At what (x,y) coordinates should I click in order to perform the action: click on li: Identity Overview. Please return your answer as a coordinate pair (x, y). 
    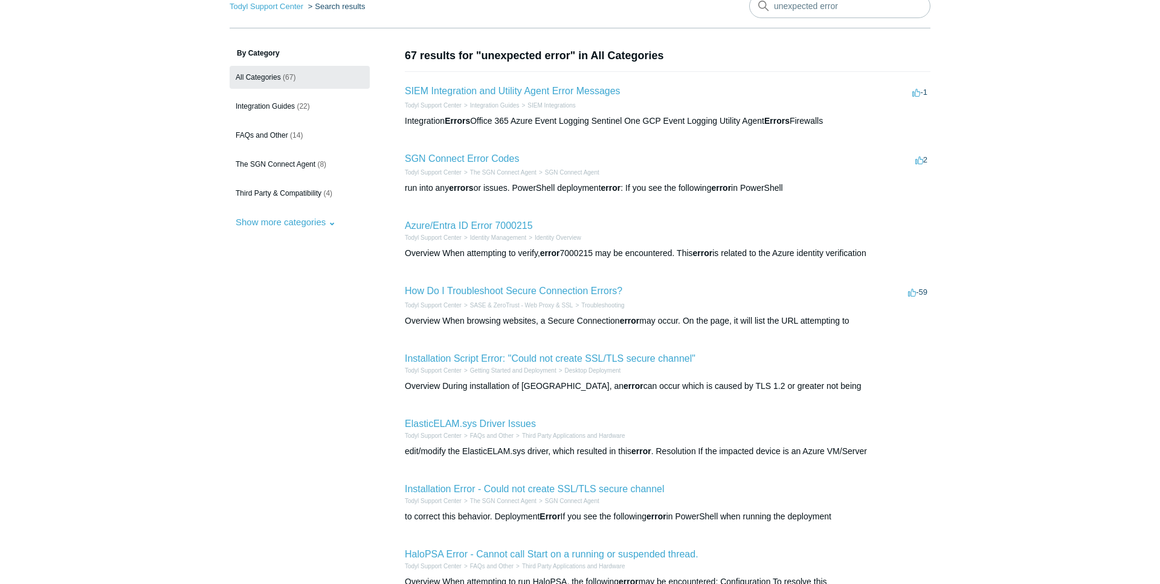
    Looking at the image, I should click on (554, 237).